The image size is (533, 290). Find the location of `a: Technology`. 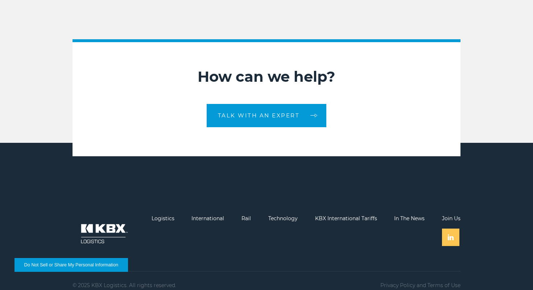

a: Technology is located at coordinates (283, 218).